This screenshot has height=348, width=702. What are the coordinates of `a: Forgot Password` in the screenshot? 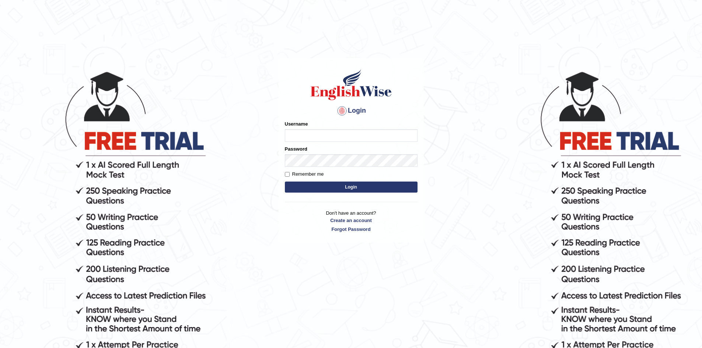 It's located at (351, 229).